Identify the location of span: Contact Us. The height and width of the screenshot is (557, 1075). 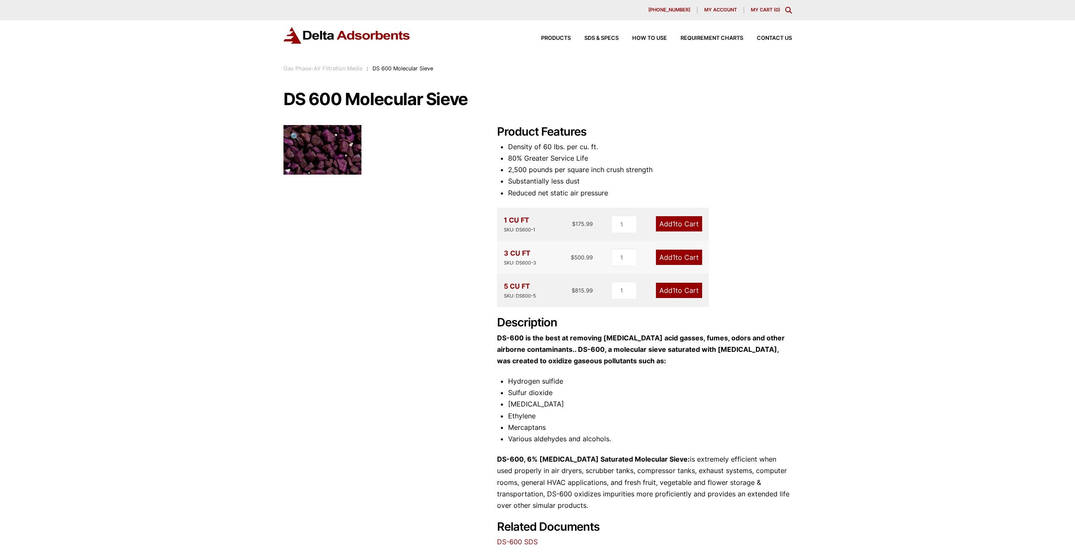
(774, 38).